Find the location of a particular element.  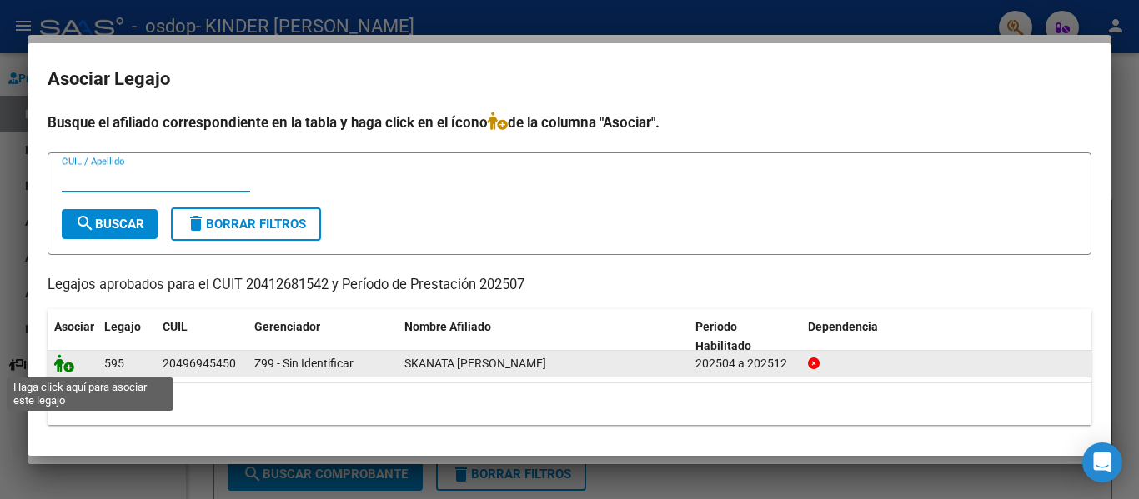

span: Asociar is located at coordinates (74, 327).